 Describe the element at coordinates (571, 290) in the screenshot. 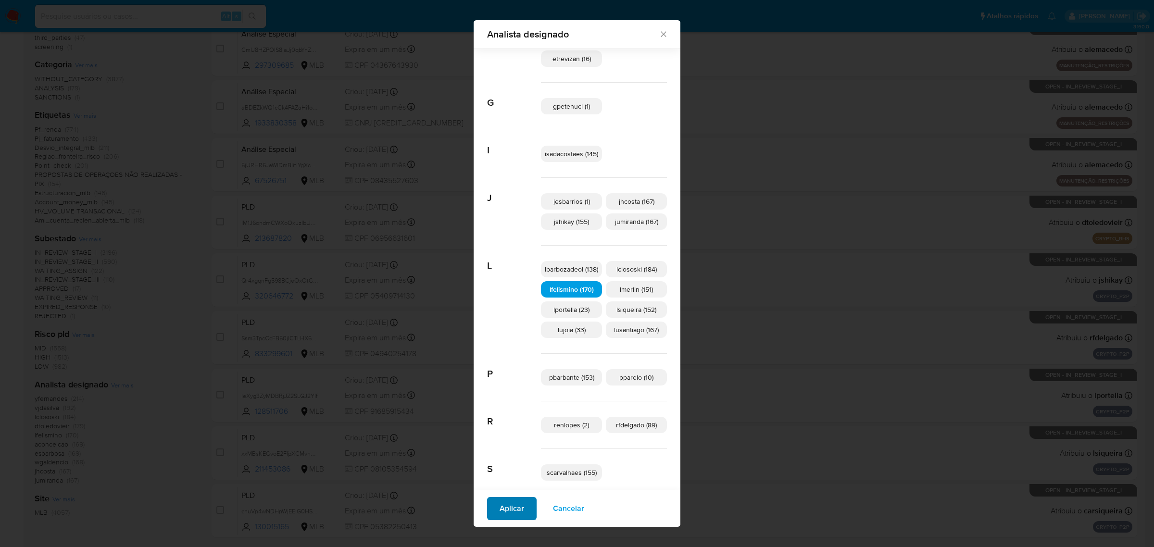

I see `div: lfelismino (170)` at that location.